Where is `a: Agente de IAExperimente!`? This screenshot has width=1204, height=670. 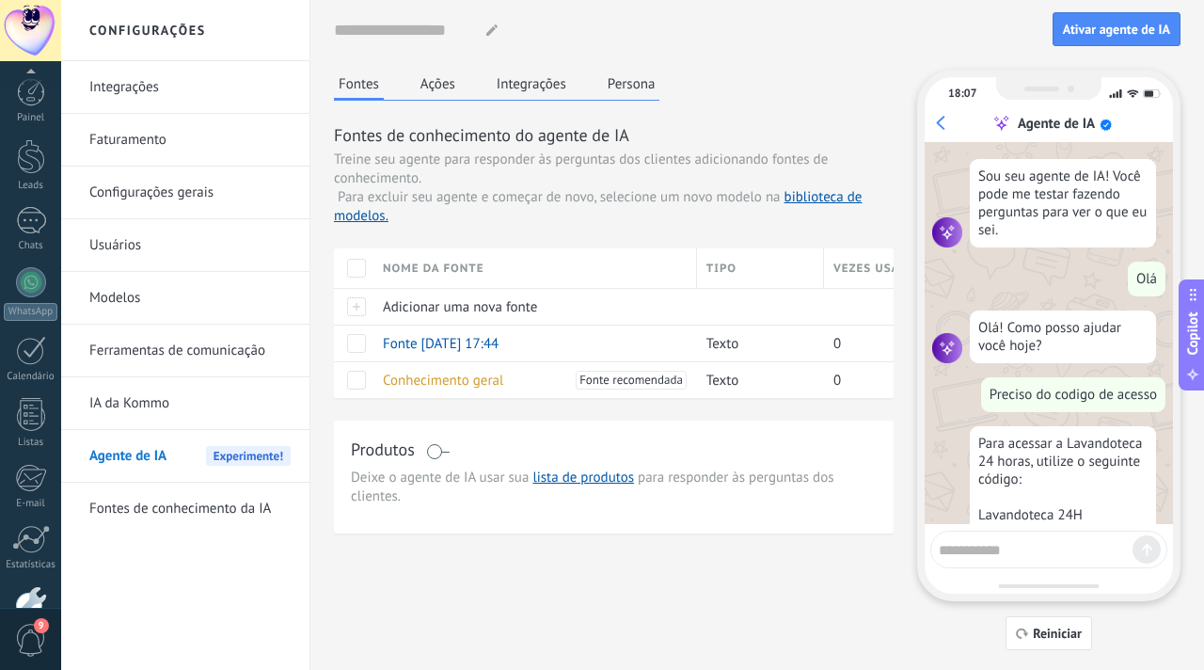 a: Agente de IAExperimente! is located at coordinates (190, 456).